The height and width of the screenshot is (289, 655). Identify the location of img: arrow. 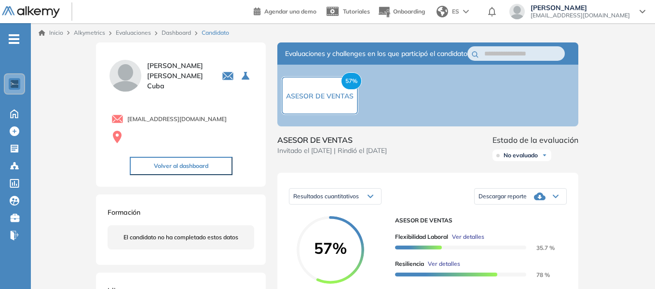
(466, 12).